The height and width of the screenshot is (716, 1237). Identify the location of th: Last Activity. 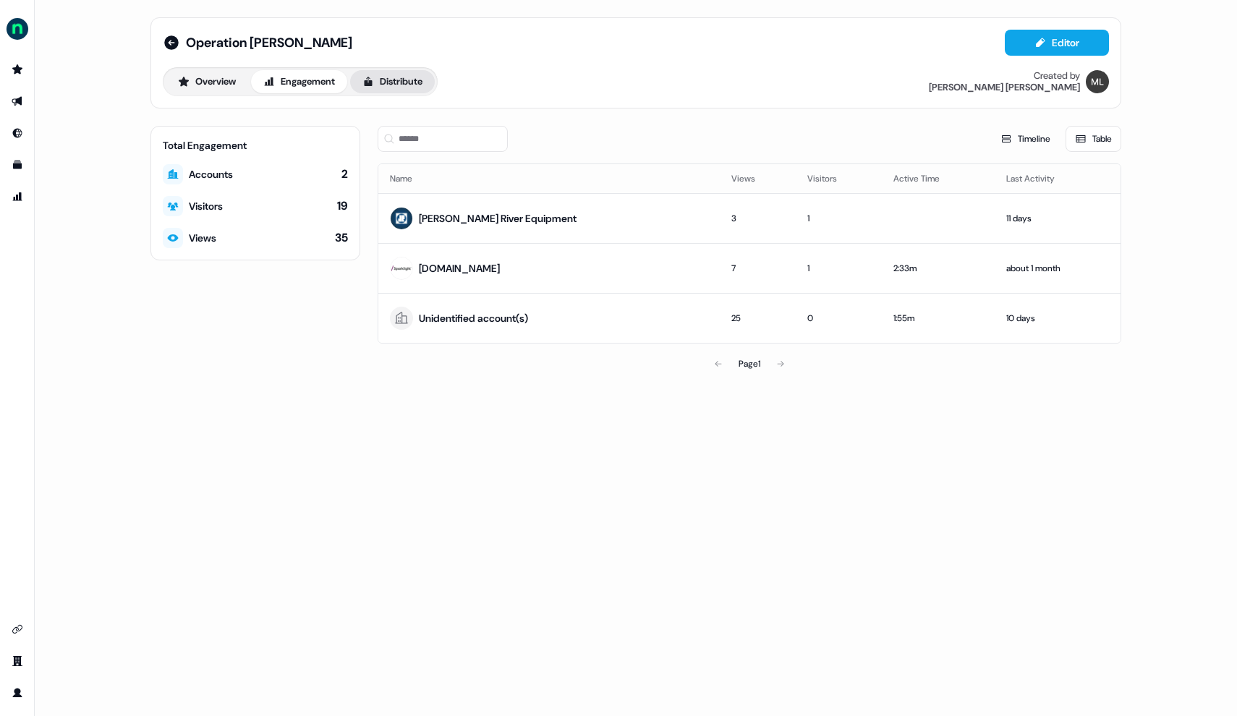
(1058, 179).